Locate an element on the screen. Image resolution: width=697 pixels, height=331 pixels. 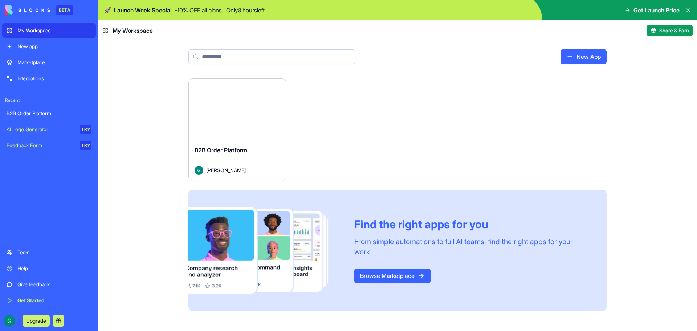
span: Get Launch Price is located at coordinates (656, 10).